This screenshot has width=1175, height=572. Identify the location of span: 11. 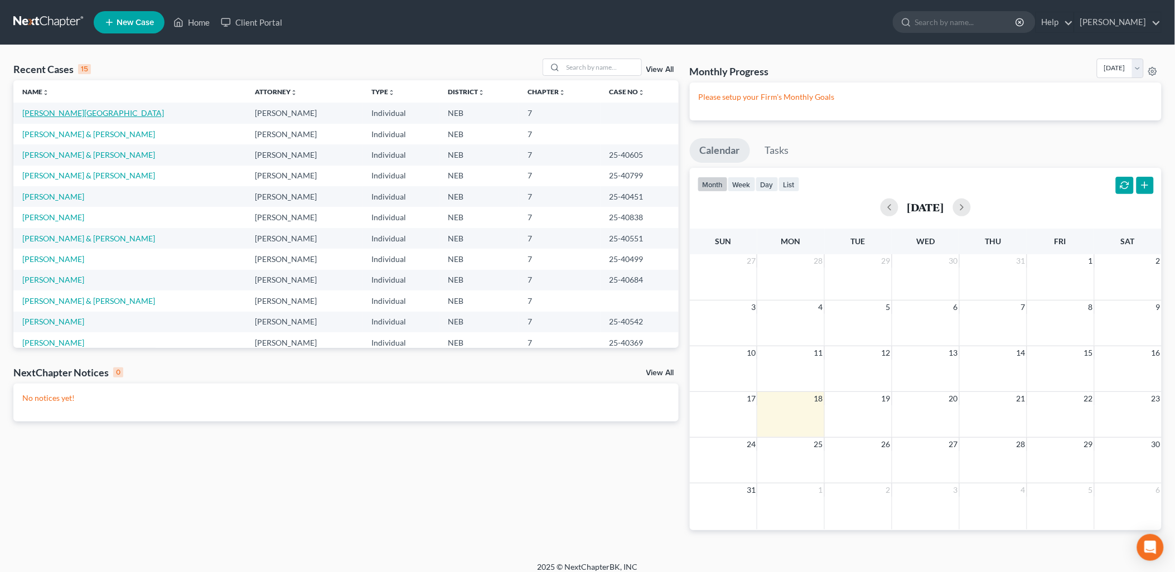
(818, 353).